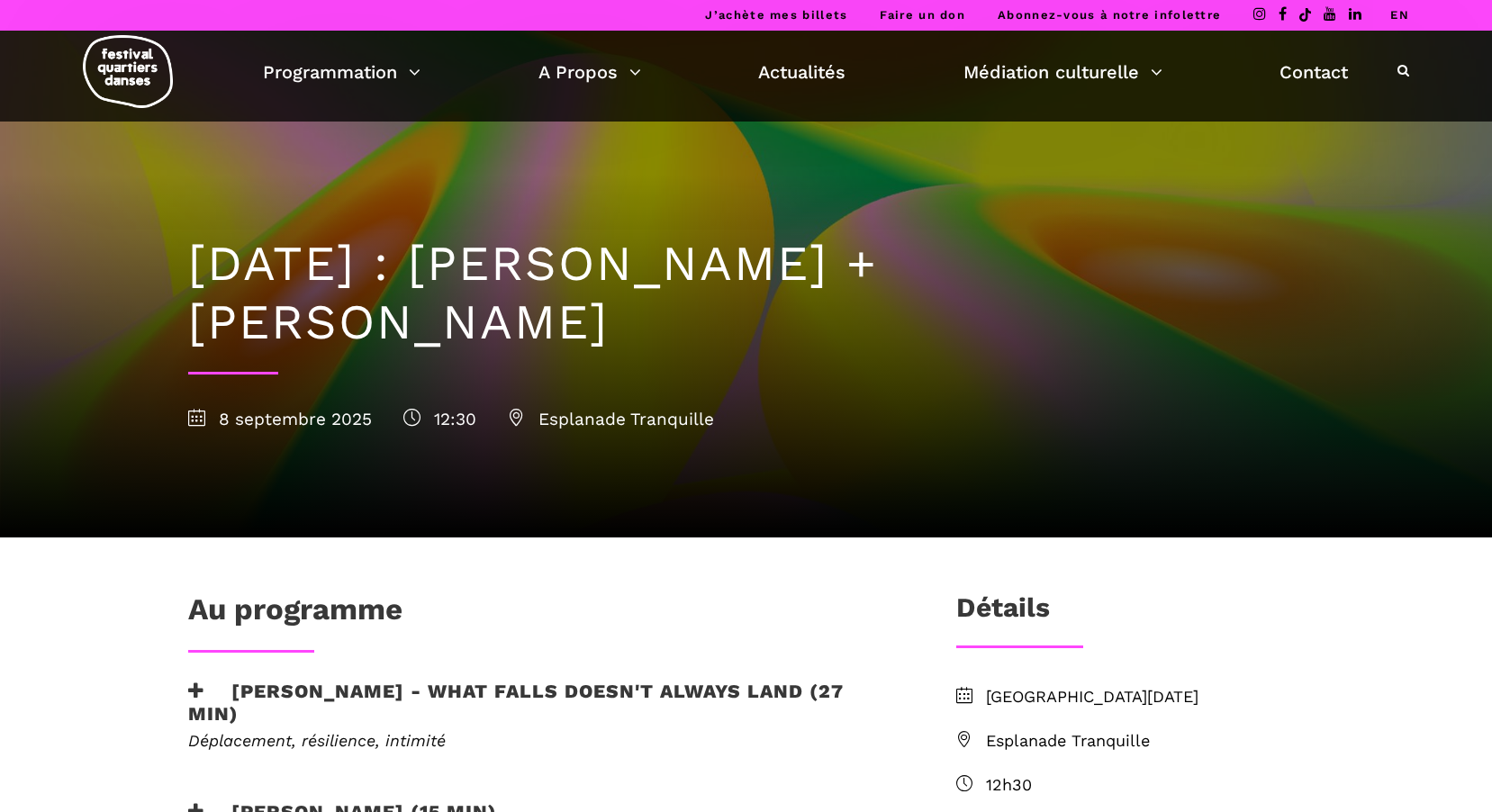 Image resolution: width=1492 pixels, height=812 pixels. I want to click on h3: Détails, so click(1003, 614).